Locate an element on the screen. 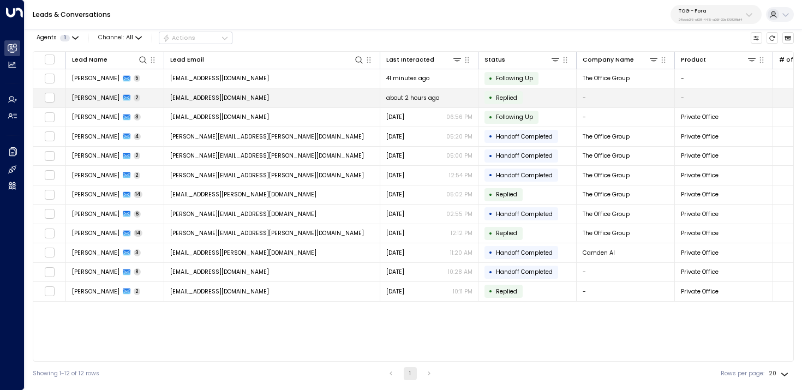 This screenshot has width=802, height=390. p: 10:11 PM is located at coordinates (463, 291).